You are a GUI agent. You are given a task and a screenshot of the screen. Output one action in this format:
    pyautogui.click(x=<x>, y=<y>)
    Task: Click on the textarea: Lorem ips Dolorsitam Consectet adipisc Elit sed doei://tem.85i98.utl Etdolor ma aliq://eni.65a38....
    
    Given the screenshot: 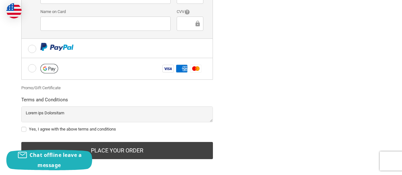 What is the action you would take?
    pyautogui.click(x=117, y=114)
    